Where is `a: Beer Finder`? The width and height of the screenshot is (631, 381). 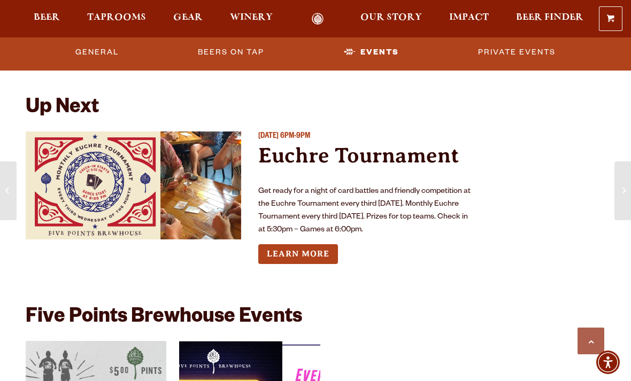 a: Beer Finder is located at coordinates (550, 19).